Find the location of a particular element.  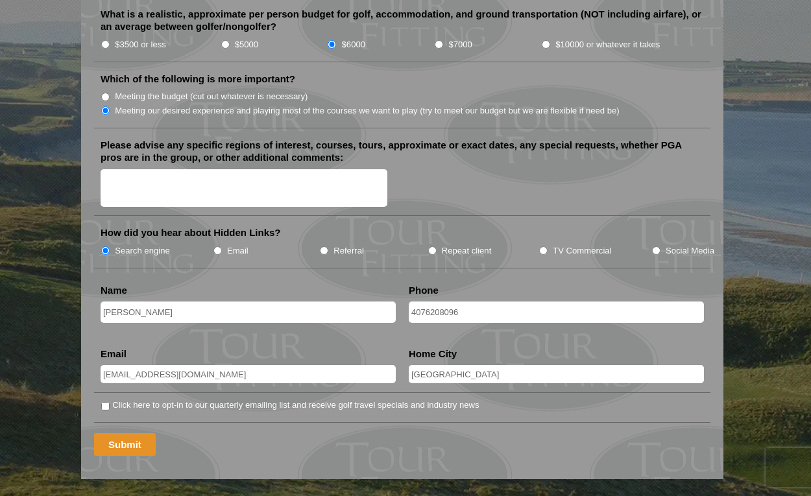

label: Social Media is located at coordinates (689, 251).